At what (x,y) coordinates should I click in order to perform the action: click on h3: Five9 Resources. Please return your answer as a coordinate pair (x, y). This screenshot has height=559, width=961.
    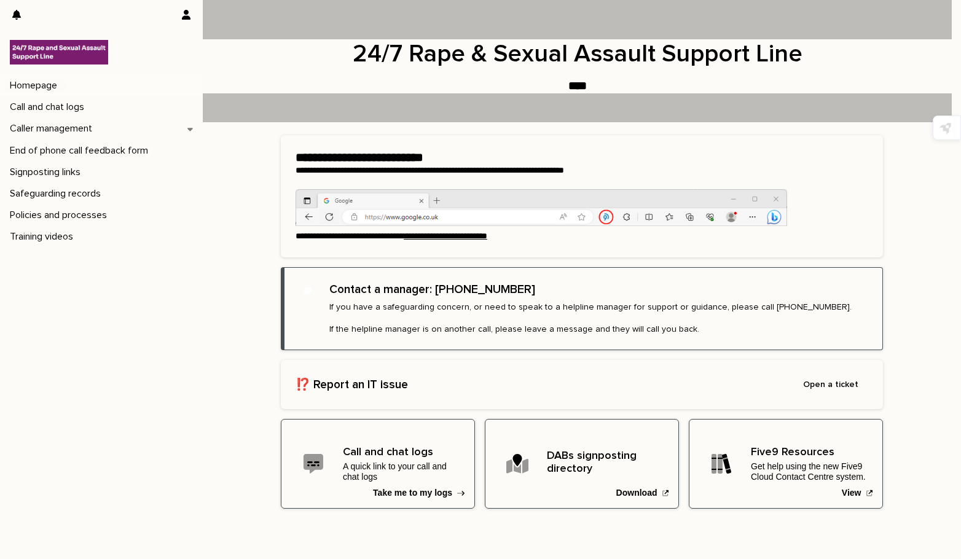
    Looking at the image, I should click on (810, 453).